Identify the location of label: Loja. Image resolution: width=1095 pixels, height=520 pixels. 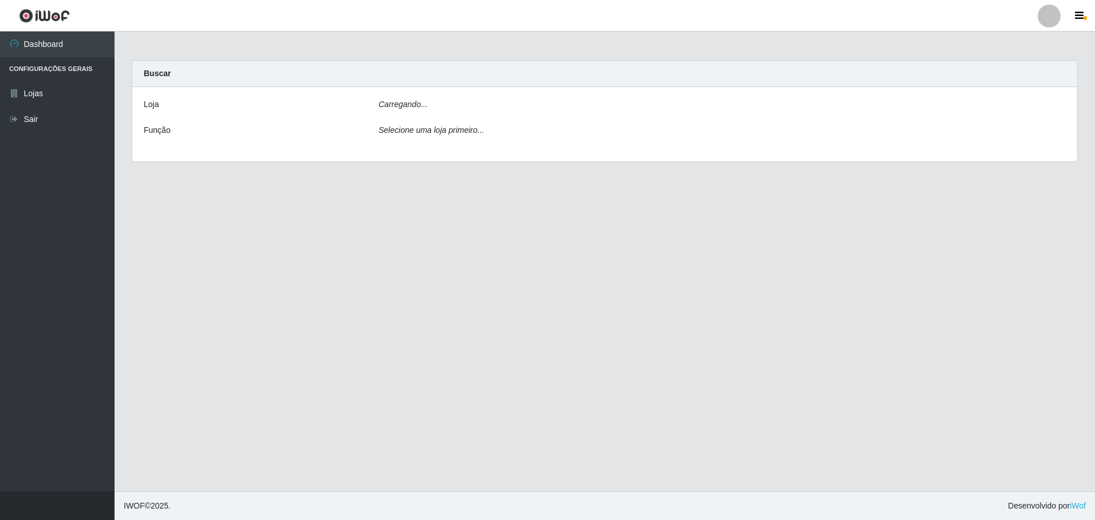
(151, 104).